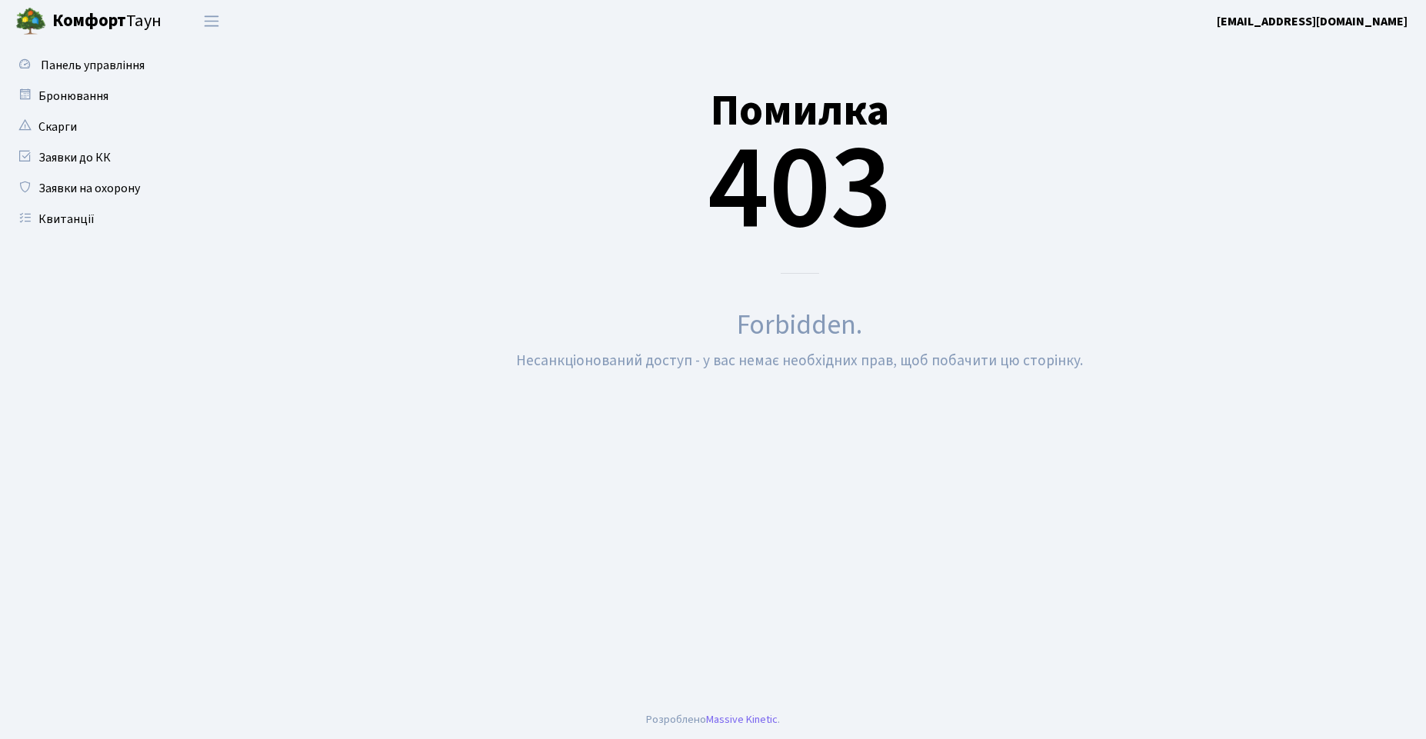  What do you see at coordinates (713, 720) in the screenshot?
I see `div: Розроблено .` at bounding box center [713, 720].